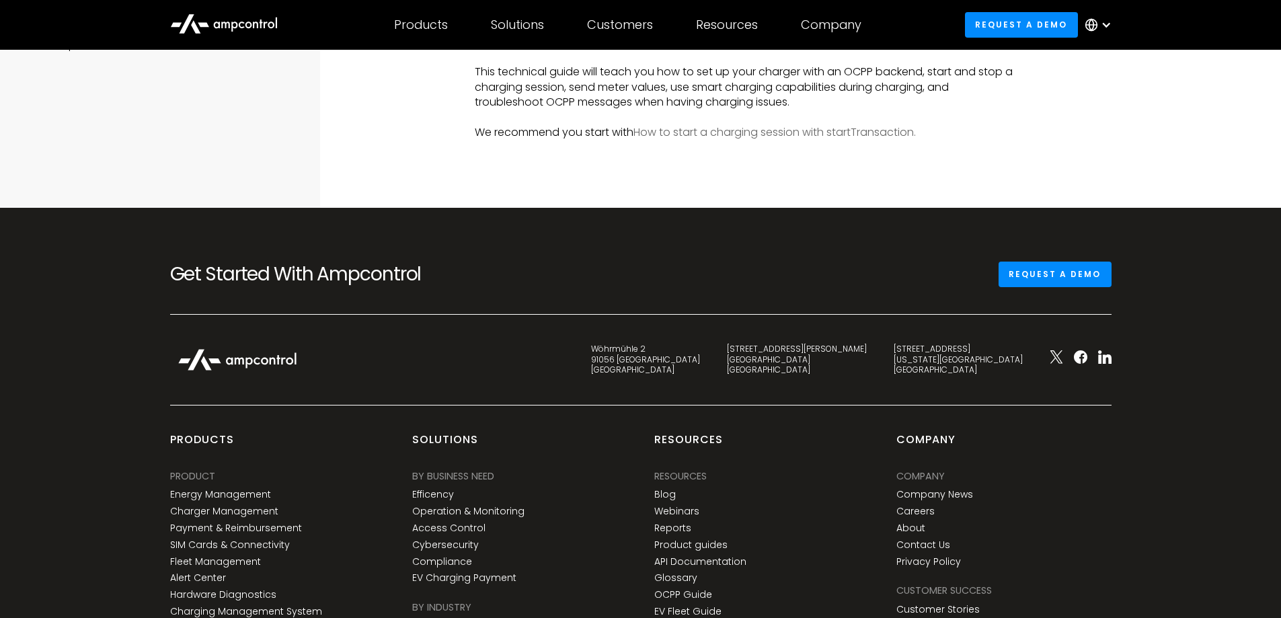  I want to click on a: Blog, so click(665, 494).